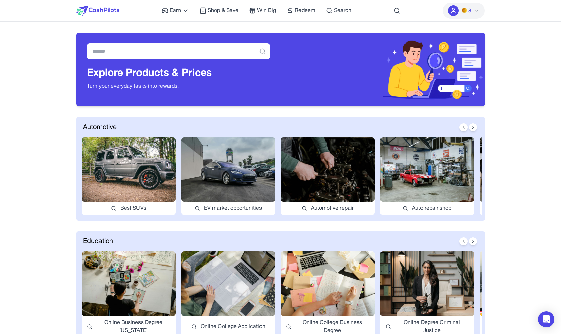  Describe the element at coordinates (262, 11) in the screenshot. I see `a: Win Big` at that location.